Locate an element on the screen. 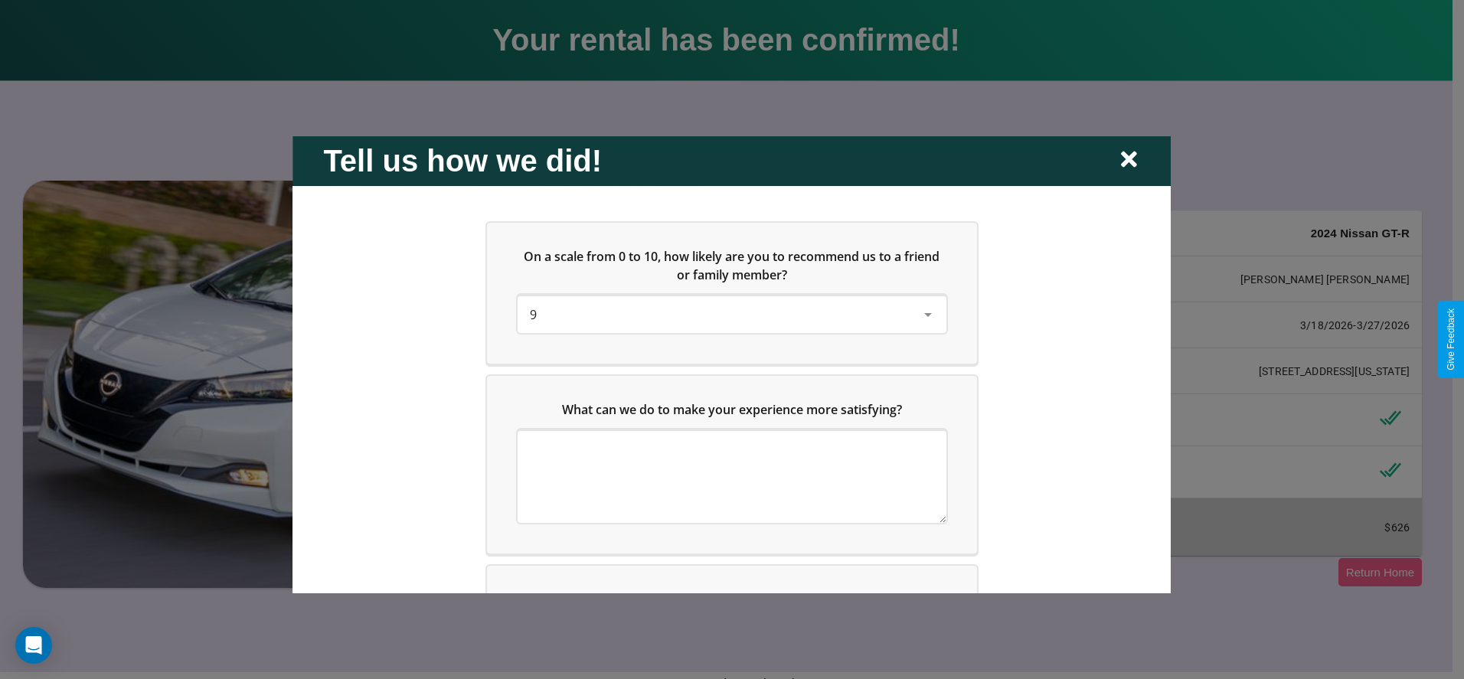 The image size is (1464, 679). span: What can we do to make your experience more satisfying? is located at coordinates (732, 409).